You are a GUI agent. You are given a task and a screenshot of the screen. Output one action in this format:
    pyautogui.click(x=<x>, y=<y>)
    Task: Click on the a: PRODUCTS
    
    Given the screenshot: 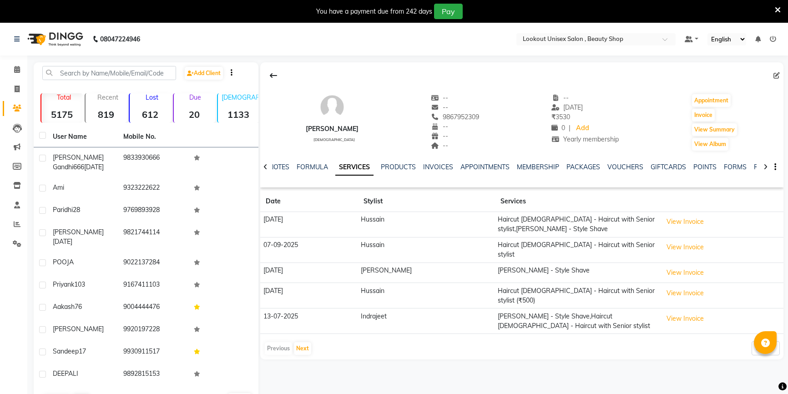 What is the action you would take?
    pyautogui.click(x=398, y=167)
    